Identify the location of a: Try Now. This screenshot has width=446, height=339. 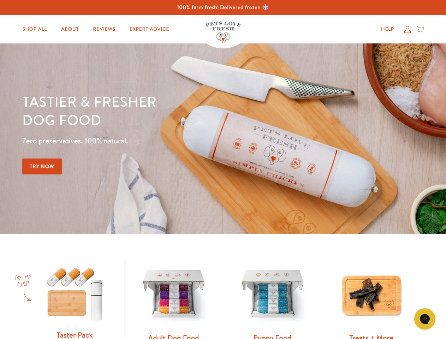
(42, 166).